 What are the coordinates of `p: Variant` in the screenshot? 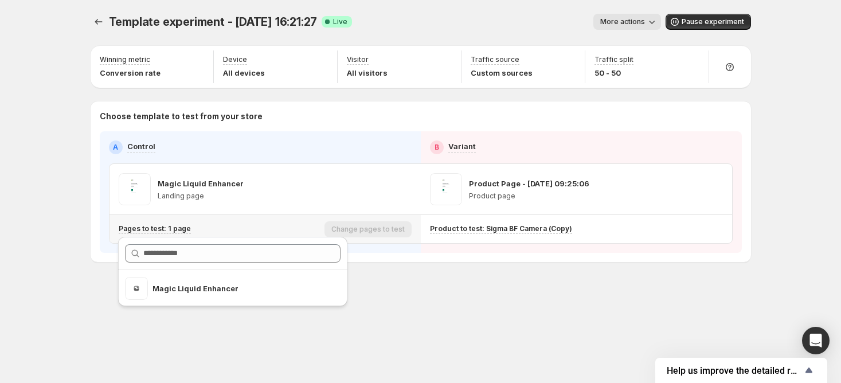 It's located at (462, 146).